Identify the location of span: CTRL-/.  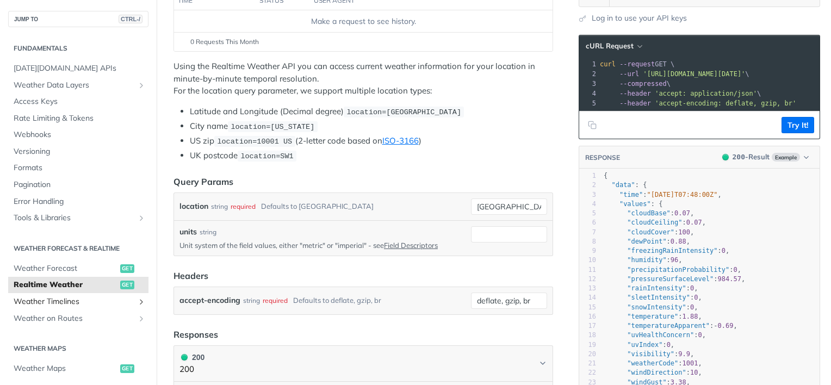
(130, 19).